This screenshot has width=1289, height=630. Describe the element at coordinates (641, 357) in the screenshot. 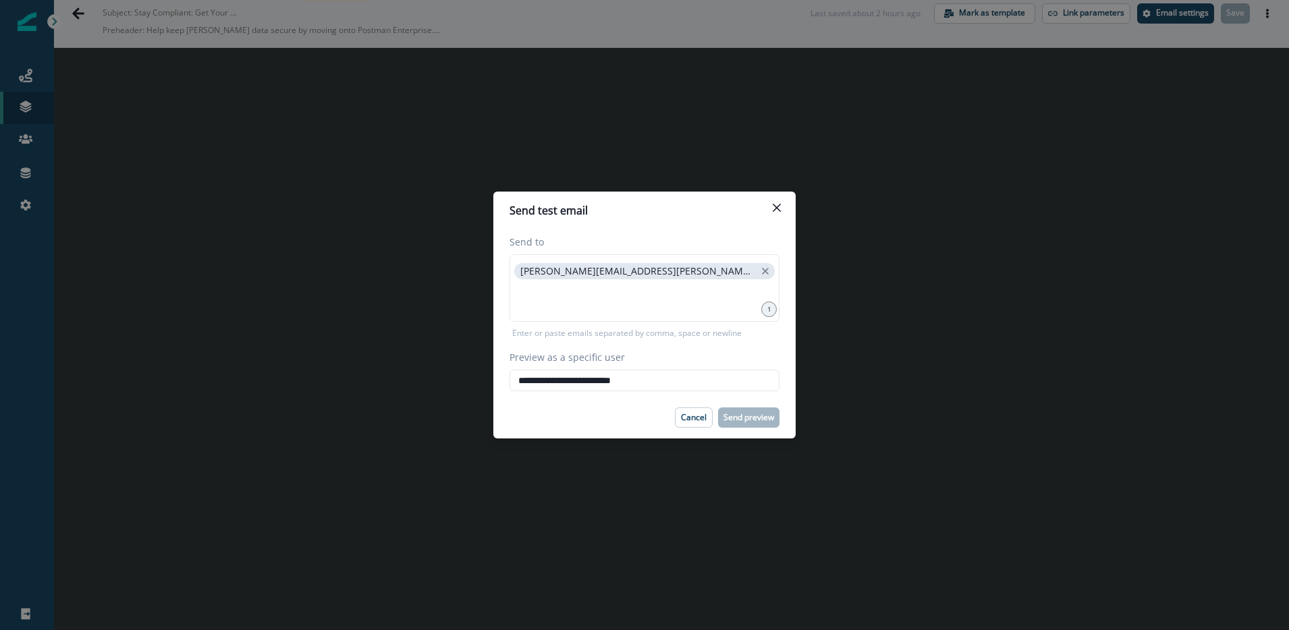

I see `label: Preview as a specific user` at that location.